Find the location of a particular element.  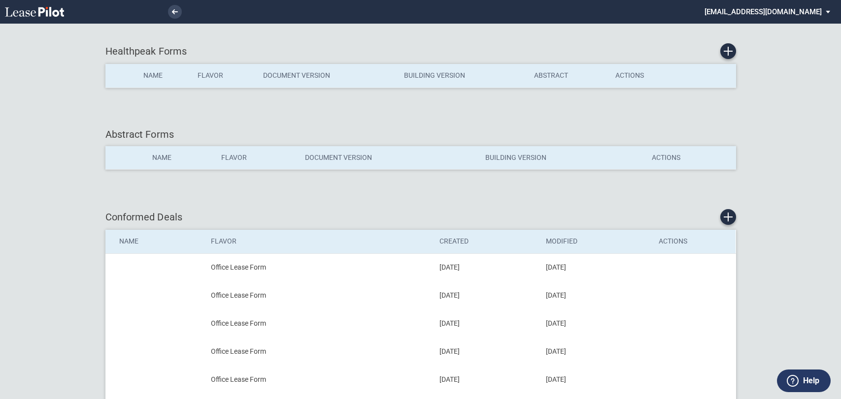

th: Modified is located at coordinates (595, 242).